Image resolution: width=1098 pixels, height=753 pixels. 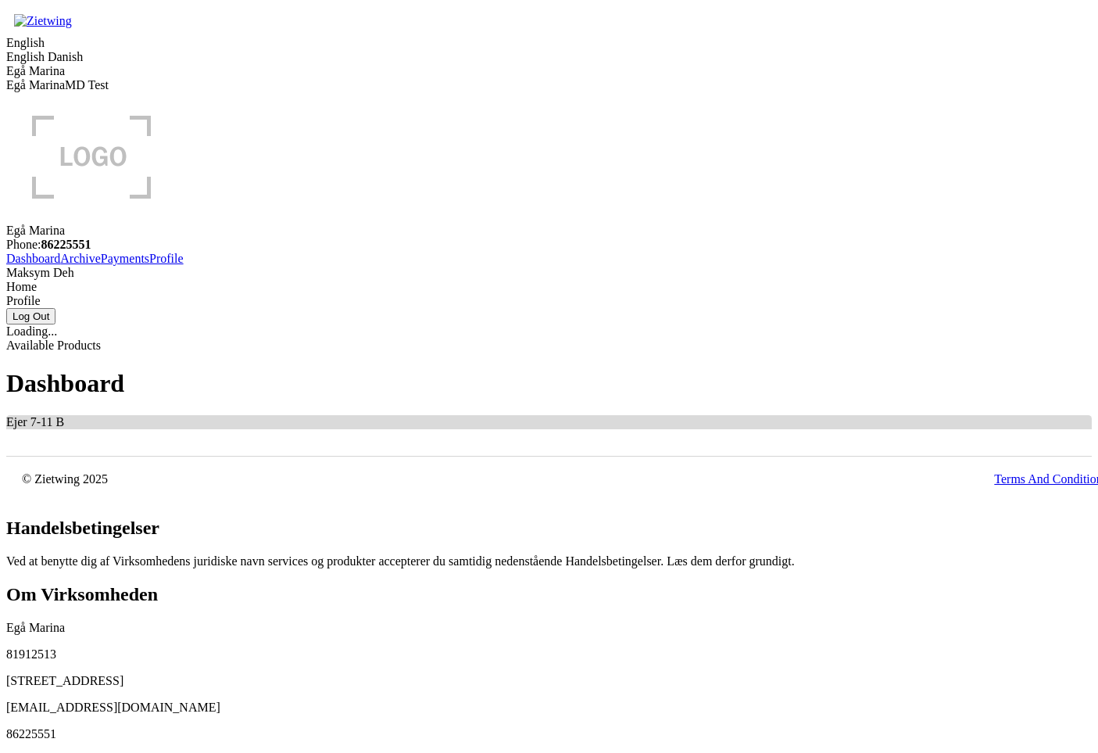 What do you see at coordinates (33, 258) in the screenshot?
I see `a: Dashboard` at bounding box center [33, 258].